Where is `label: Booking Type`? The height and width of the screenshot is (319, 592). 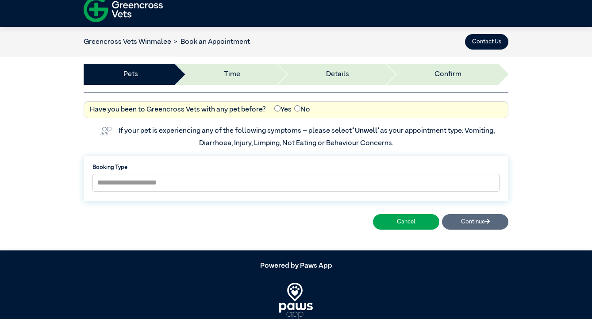 label: Booking Type is located at coordinates (296, 167).